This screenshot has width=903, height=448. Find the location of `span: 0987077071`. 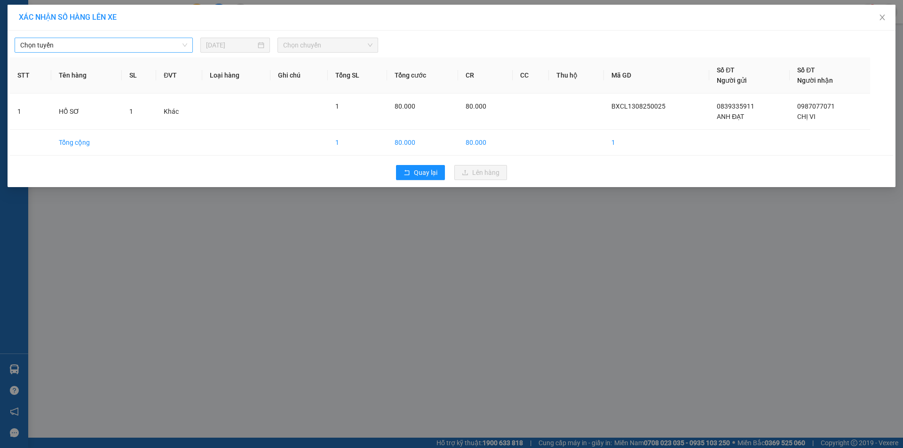

span: 0987077071 is located at coordinates (816, 106).